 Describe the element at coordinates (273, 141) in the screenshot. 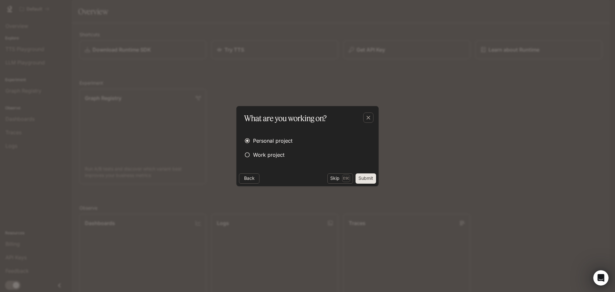

I see `span: Personal project` at that location.